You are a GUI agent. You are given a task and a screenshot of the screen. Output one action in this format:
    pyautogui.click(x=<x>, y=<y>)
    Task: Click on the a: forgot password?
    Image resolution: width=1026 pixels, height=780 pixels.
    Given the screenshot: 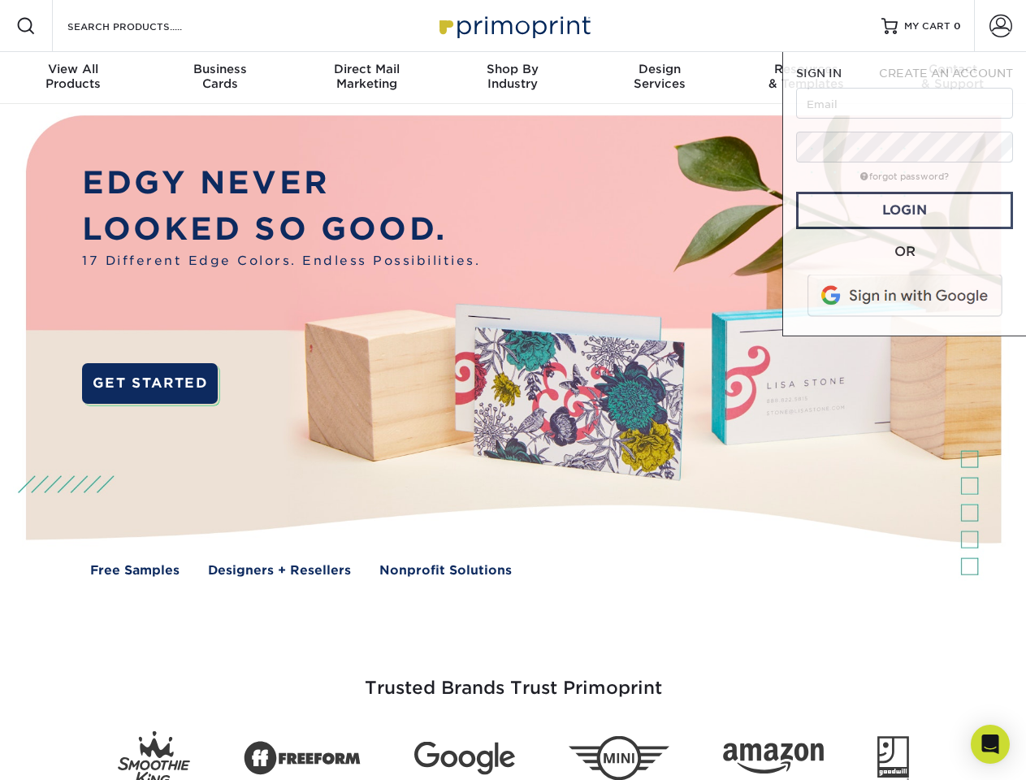 What is the action you would take?
    pyautogui.click(x=904, y=176)
    